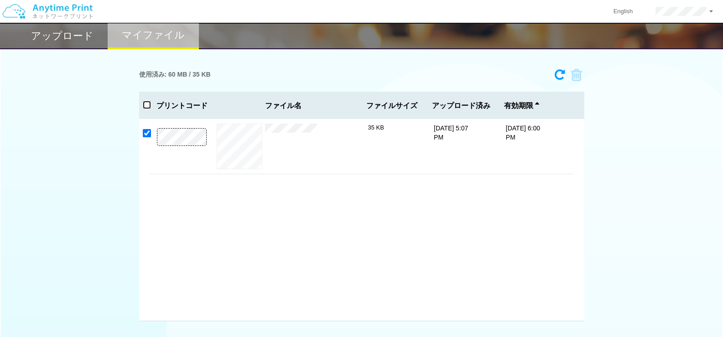 This screenshot has width=723, height=337. Describe the element at coordinates (182, 106) in the screenshot. I see `h3: プリントコード` at that location.